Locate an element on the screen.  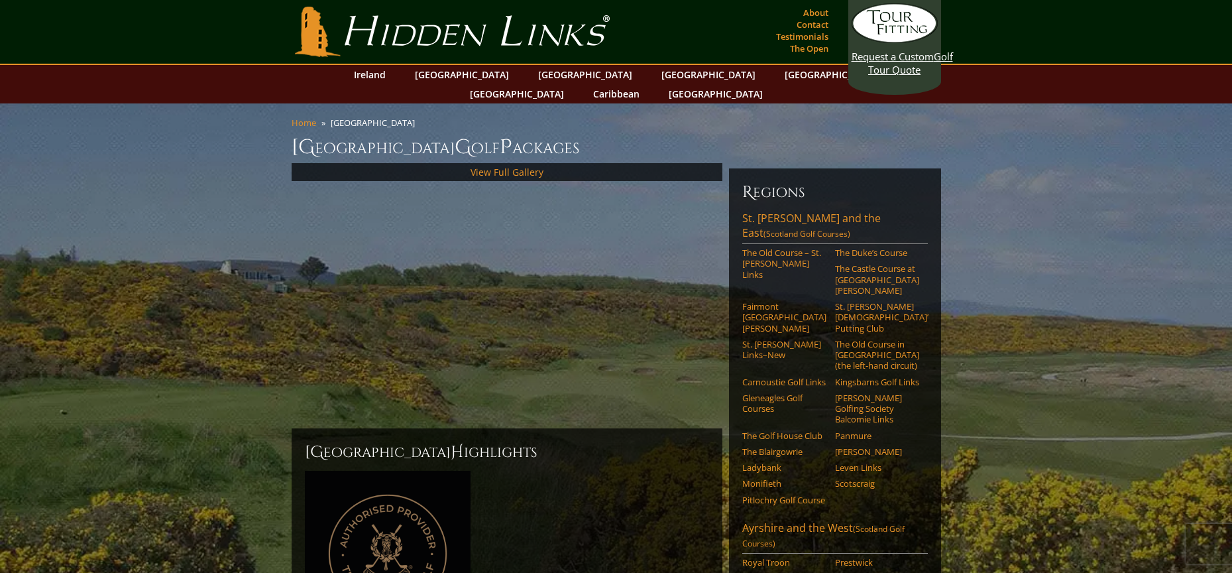
a: Caribbean is located at coordinates (616, 93).